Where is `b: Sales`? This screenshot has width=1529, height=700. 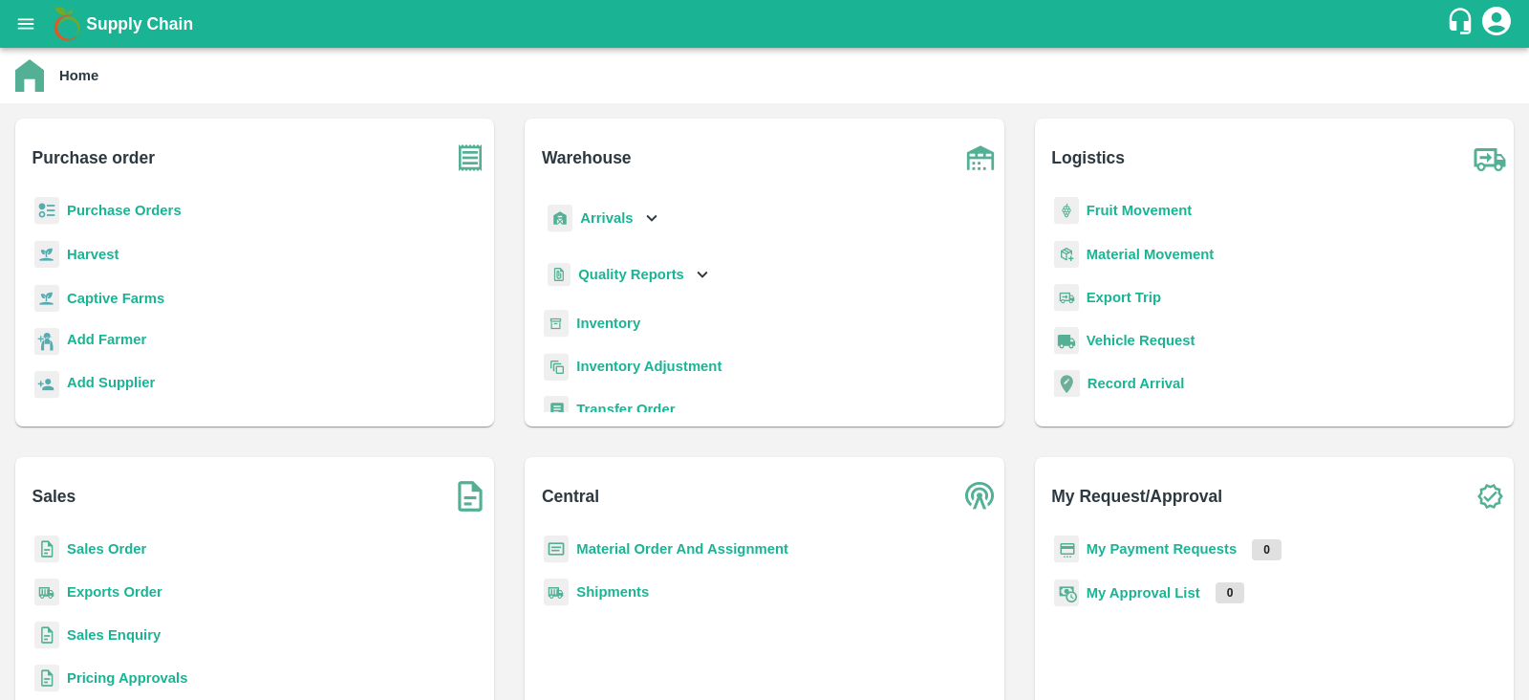
b: Sales is located at coordinates (54, 496).